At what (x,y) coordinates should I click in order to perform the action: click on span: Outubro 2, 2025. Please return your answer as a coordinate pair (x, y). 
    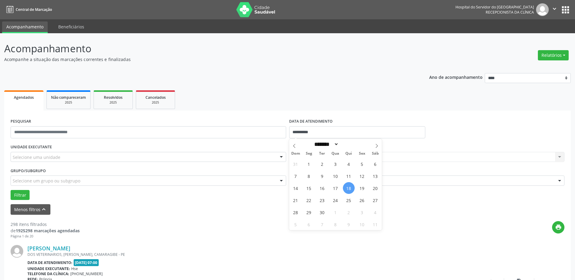
    Looking at the image, I should click on (349, 212).